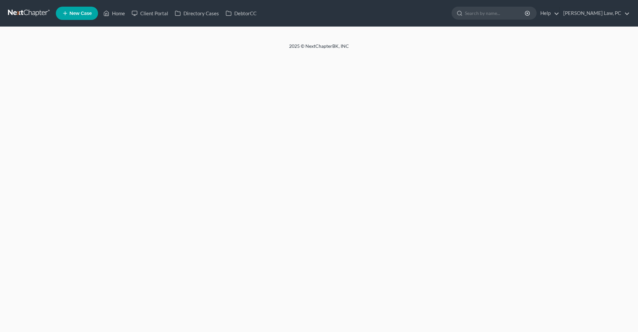  What do you see at coordinates (319, 49) in the screenshot?
I see `div: 2025 © NextChapterBK, INC` at bounding box center [319, 49].